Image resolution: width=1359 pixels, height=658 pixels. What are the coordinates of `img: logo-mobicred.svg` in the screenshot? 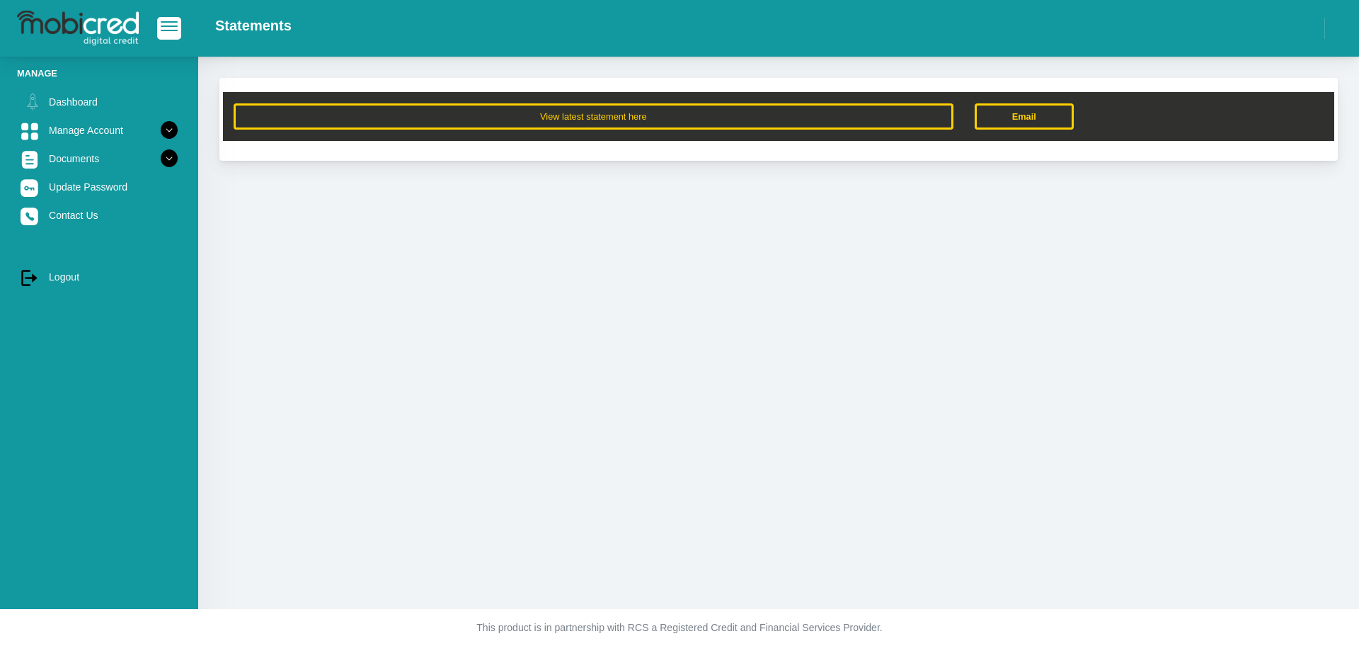 It's located at (78, 28).